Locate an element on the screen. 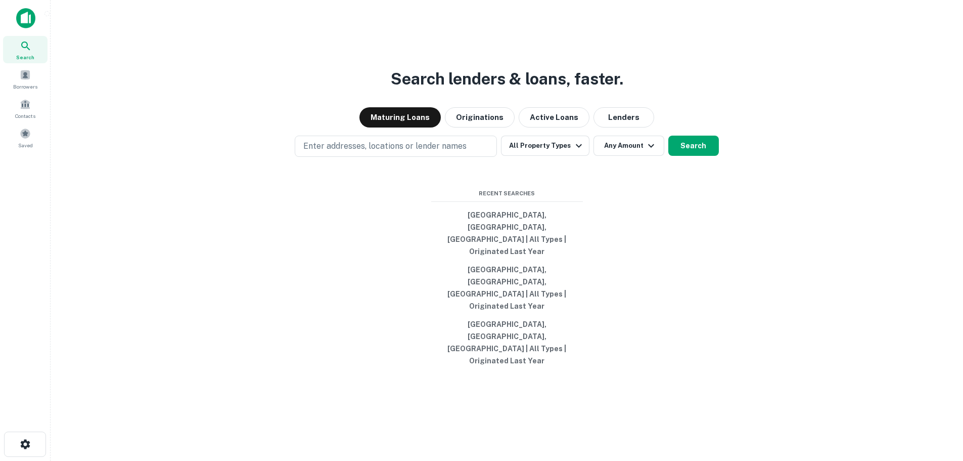 This screenshot has height=461, width=963. div: Contacts is located at coordinates (25, 108).